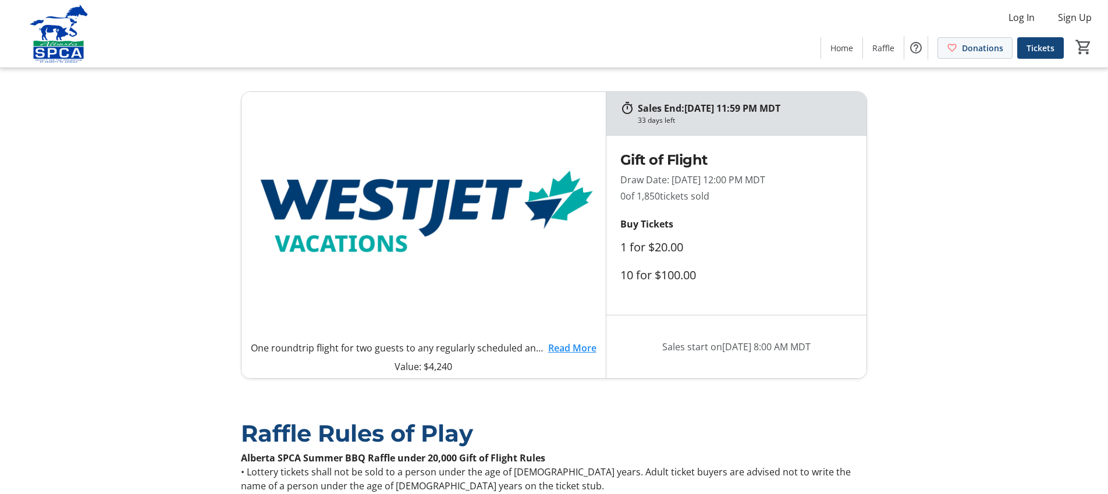  What do you see at coordinates (1084, 47) in the screenshot?
I see `button: Cart` at bounding box center [1084, 47].